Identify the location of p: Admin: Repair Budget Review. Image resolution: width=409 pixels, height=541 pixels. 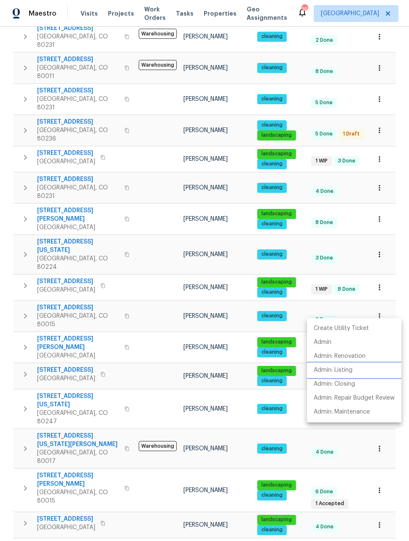
(354, 398).